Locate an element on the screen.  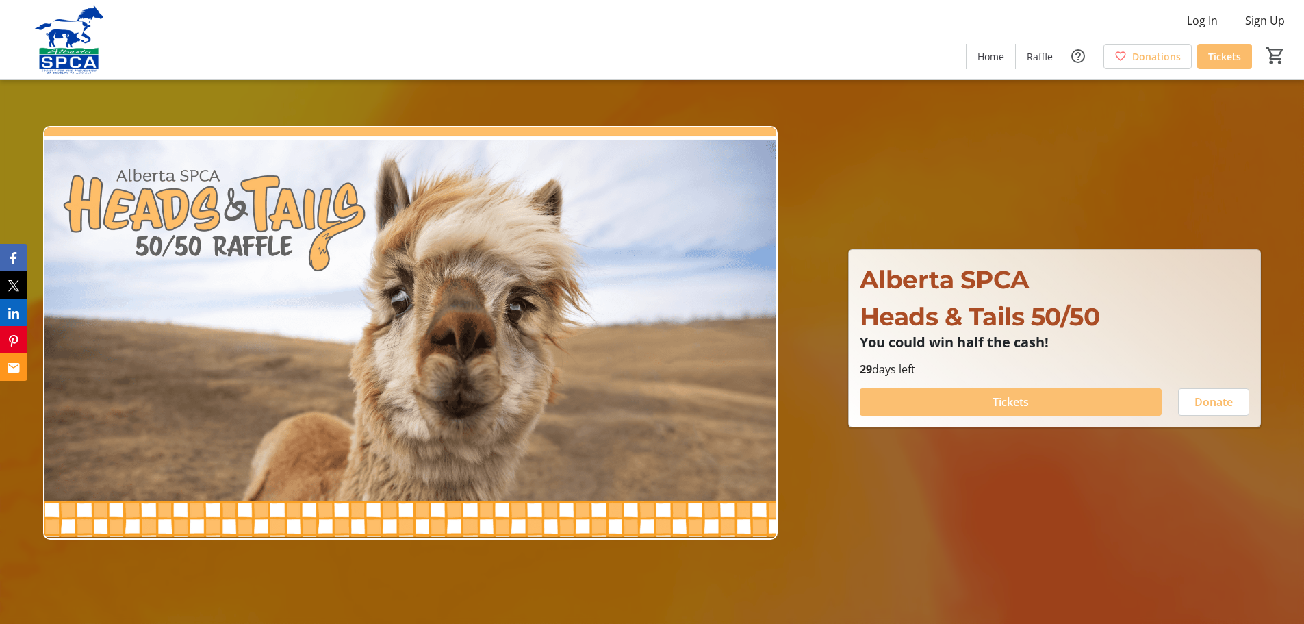
a: Tickets is located at coordinates (1225, 56).